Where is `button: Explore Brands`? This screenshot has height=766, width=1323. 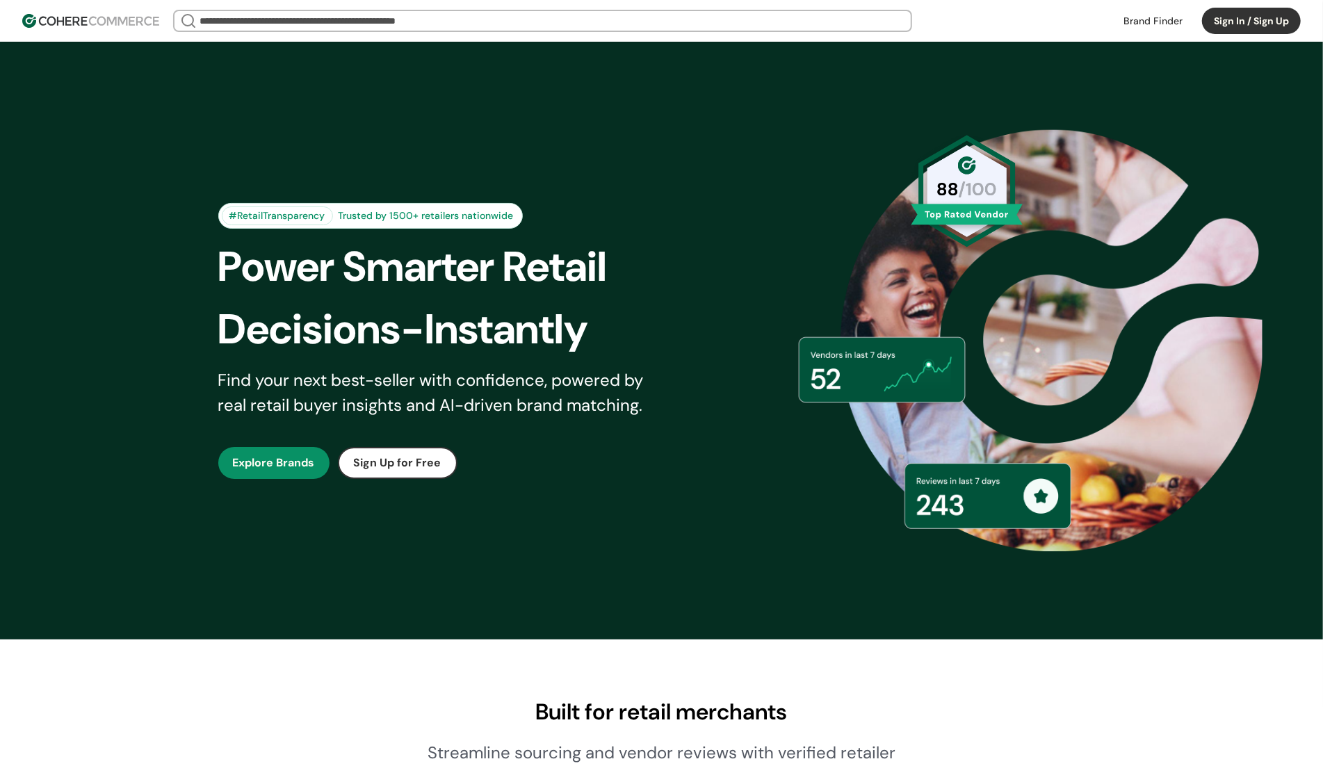 button: Explore Brands is located at coordinates (274, 463).